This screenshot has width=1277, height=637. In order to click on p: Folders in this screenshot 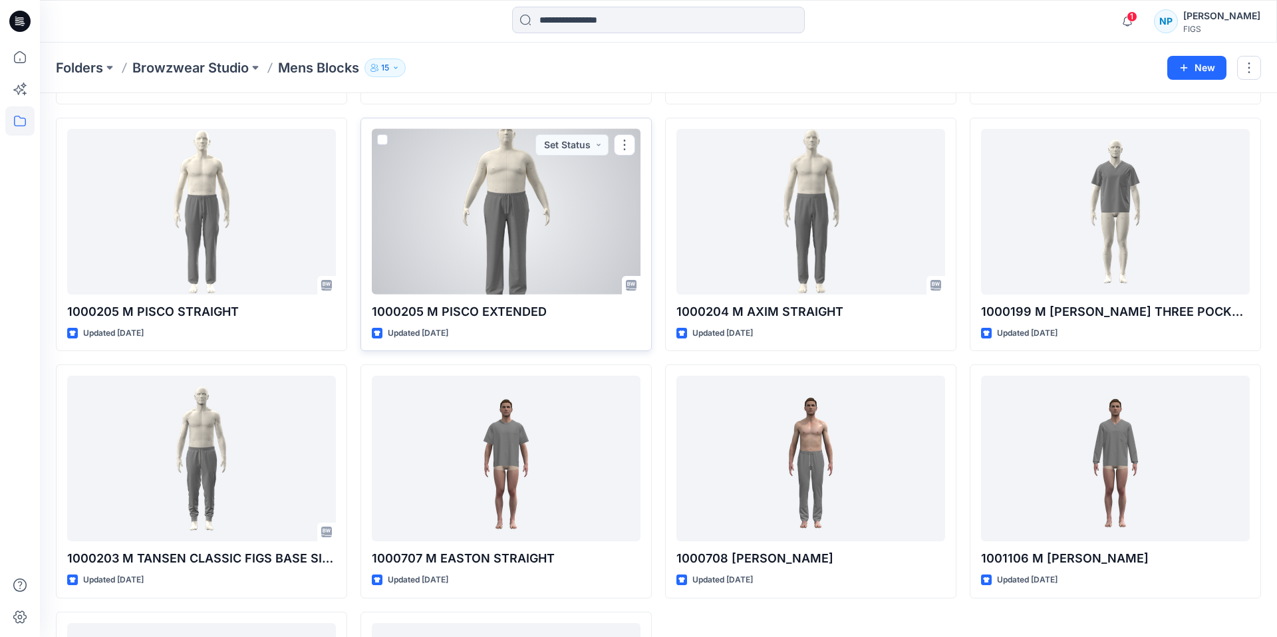, I will do `click(79, 68)`.